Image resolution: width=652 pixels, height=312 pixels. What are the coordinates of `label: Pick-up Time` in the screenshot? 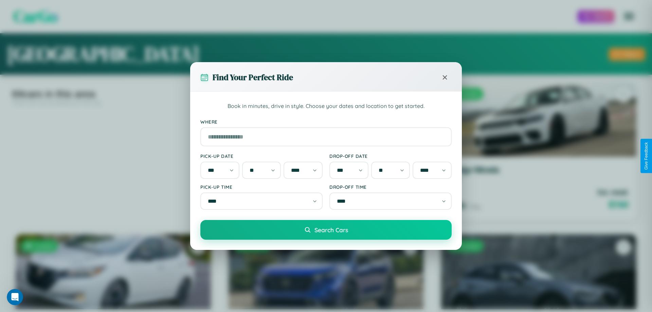 It's located at (261, 187).